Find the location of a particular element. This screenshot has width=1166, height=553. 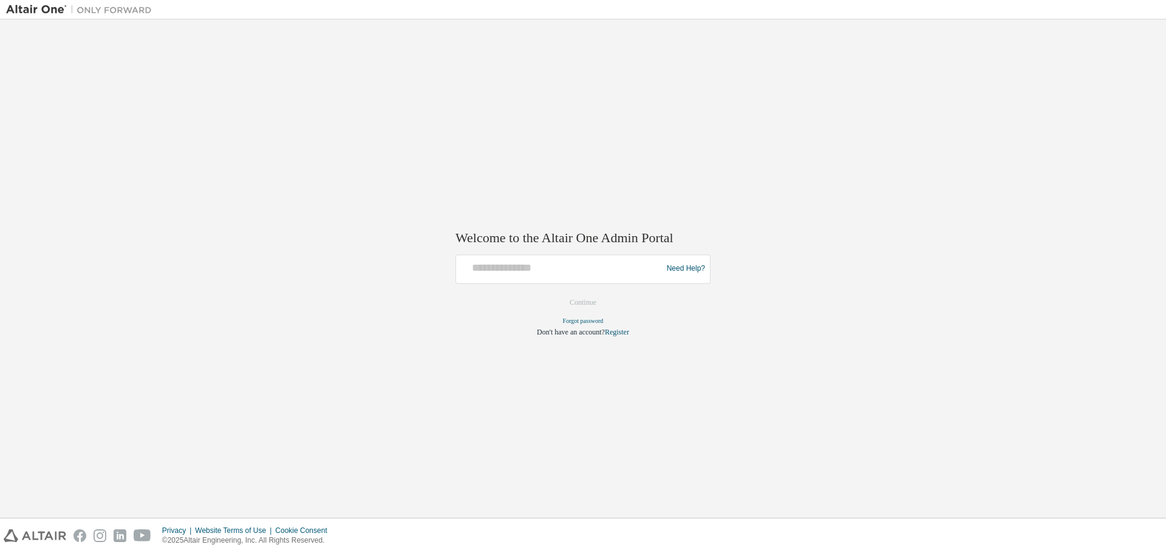

a: Forgot password is located at coordinates (583, 321).